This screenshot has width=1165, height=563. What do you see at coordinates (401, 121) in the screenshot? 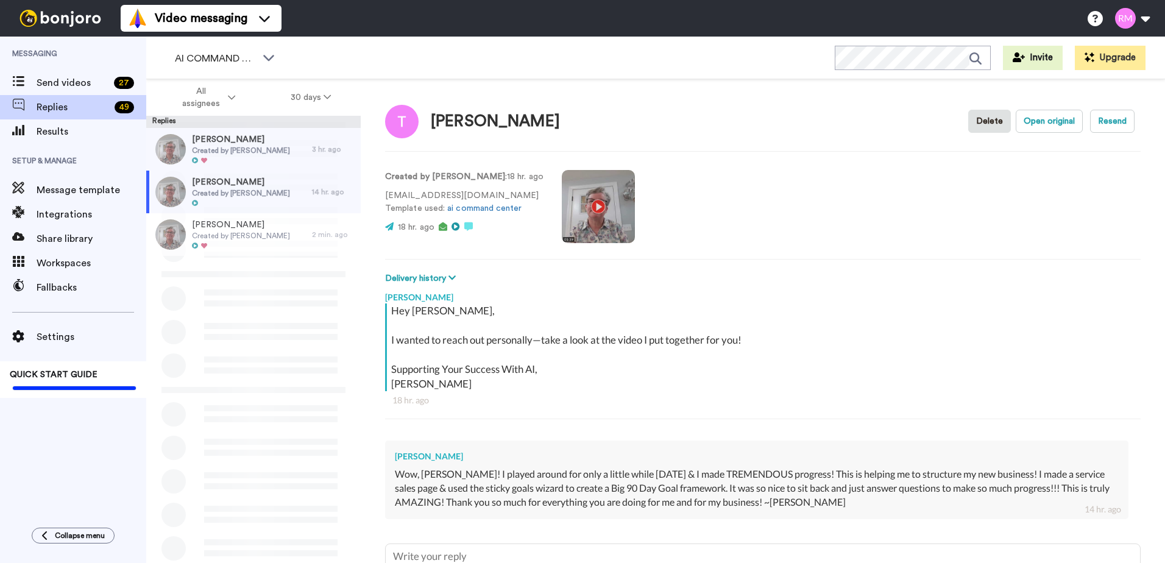
I see `img: Image of Tracee` at bounding box center [401, 121].